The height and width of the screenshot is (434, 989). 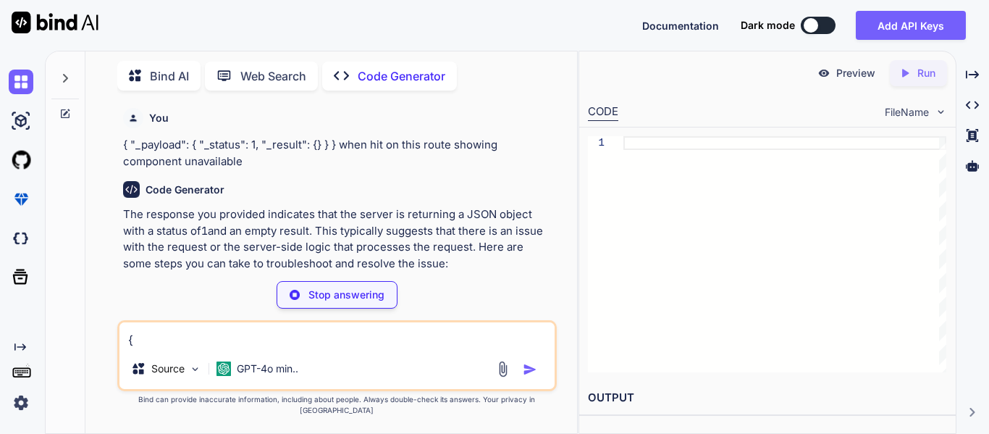 What do you see at coordinates (21, 403) in the screenshot?
I see `img: settings` at bounding box center [21, 403].